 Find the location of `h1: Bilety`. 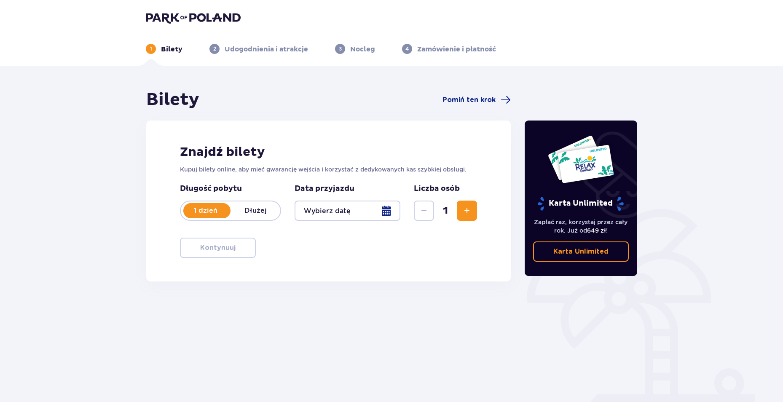

h1: Bilety is located at coordinates (173, 100).